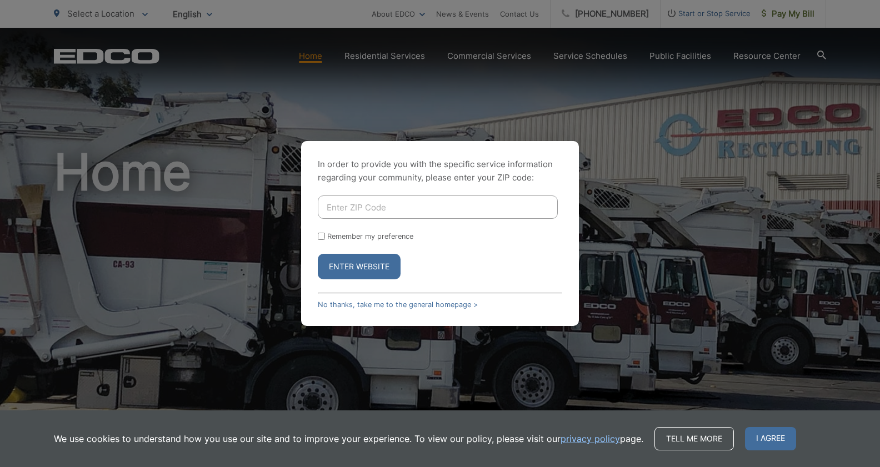 This screenshot has width=880, height=467. Describe the element at coordinates (440, 171) in the screenshot. I see `p: In order to provide you with the specific service information regarding your community, please en...` at that location.